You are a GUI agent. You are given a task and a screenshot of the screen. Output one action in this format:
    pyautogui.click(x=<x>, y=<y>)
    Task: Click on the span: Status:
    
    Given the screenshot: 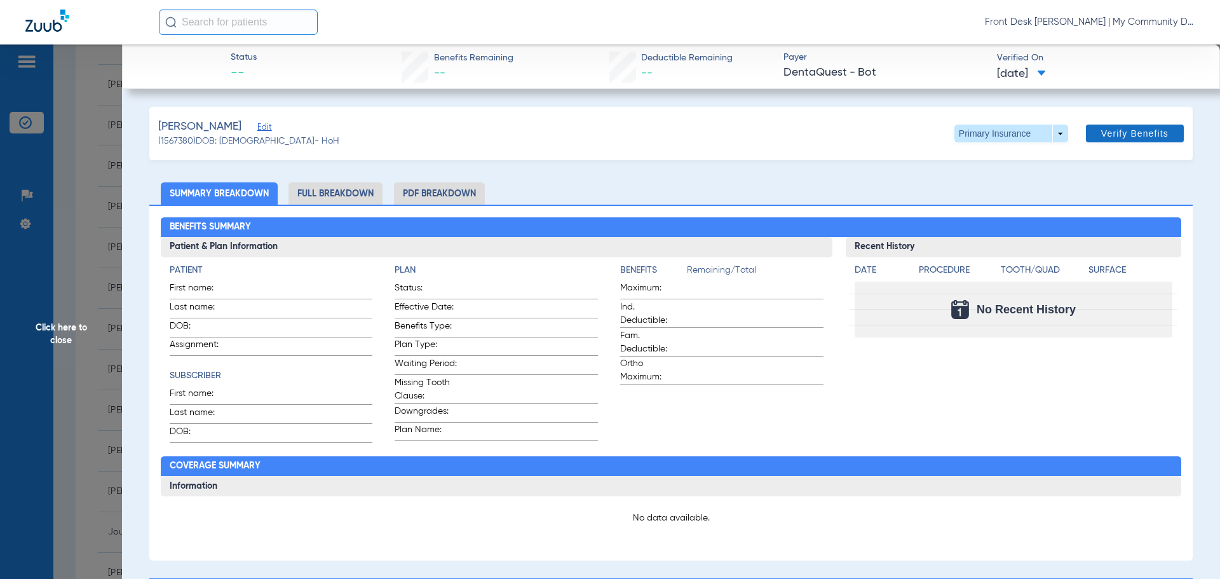 What is the action you would take?
    pyautogui.click(x=426, y=290)
    